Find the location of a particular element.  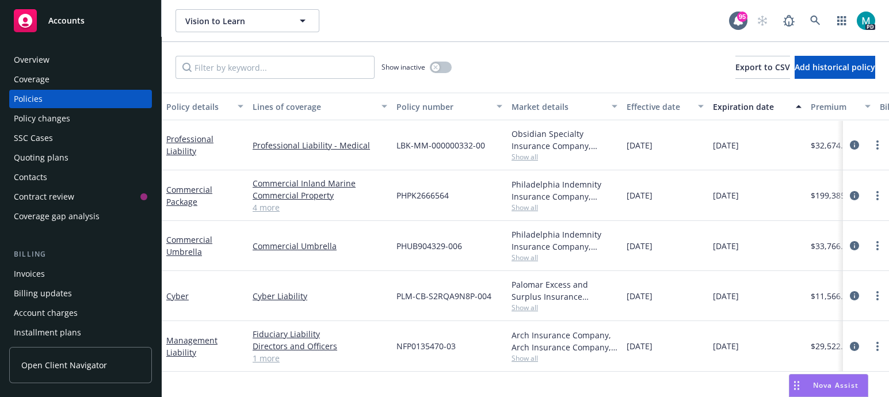

a: Start snowing is located at coordinates (762, 21).